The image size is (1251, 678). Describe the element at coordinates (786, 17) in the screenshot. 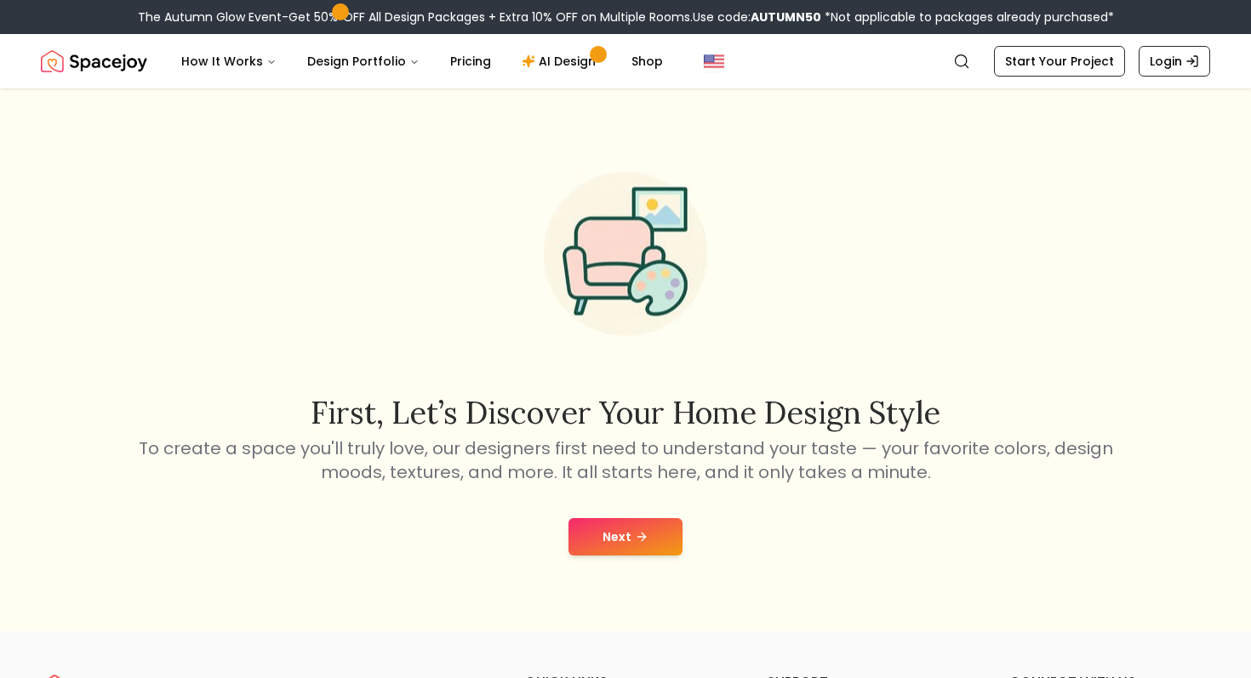

I see `b: AUTUMN50` at that location.